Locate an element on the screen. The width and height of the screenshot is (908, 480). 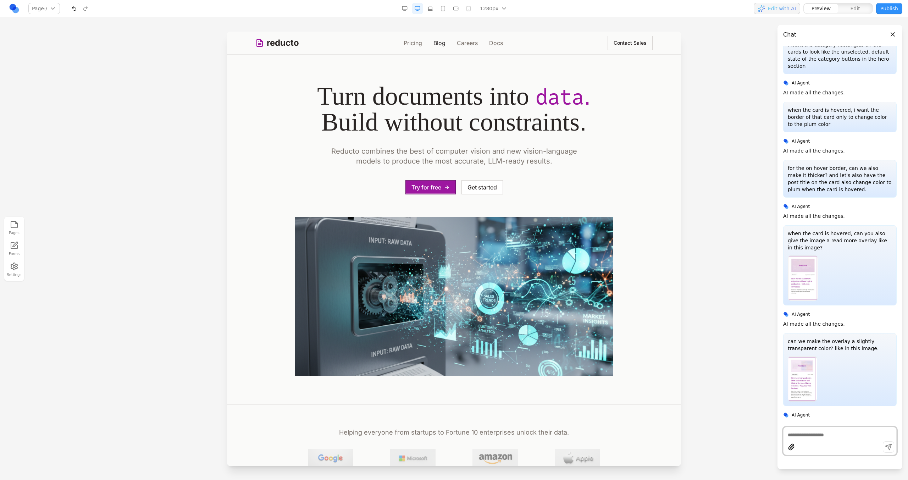
button: Page:/ is located at coordinates (44, 9).